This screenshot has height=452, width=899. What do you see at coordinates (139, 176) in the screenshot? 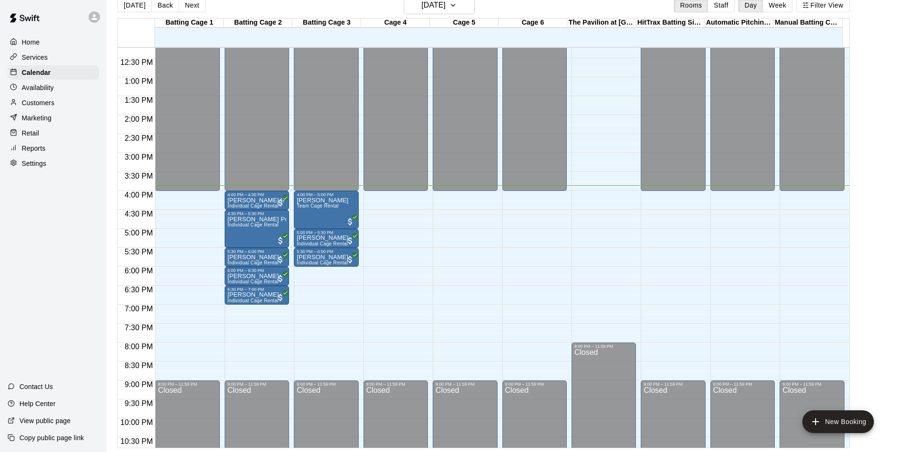
I see `span: 3:30 PM` at bounding box center [139, 176].